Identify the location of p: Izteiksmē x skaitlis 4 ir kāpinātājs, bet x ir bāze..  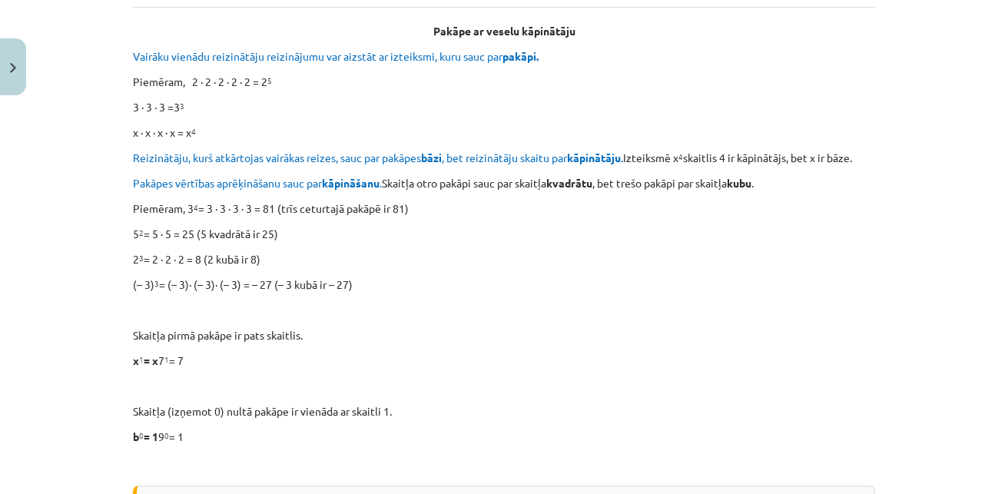
(504, 158).